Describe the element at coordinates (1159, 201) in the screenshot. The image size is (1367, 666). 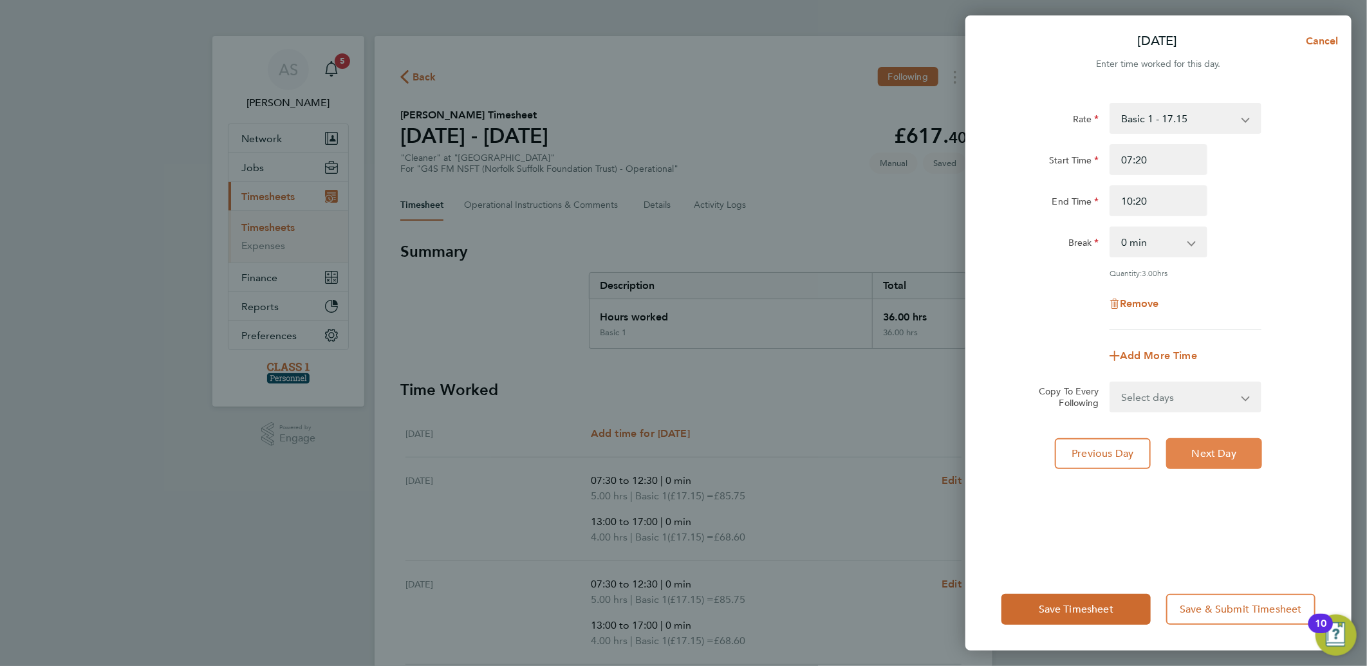
I see `input: E.g. 18:00` at that location.